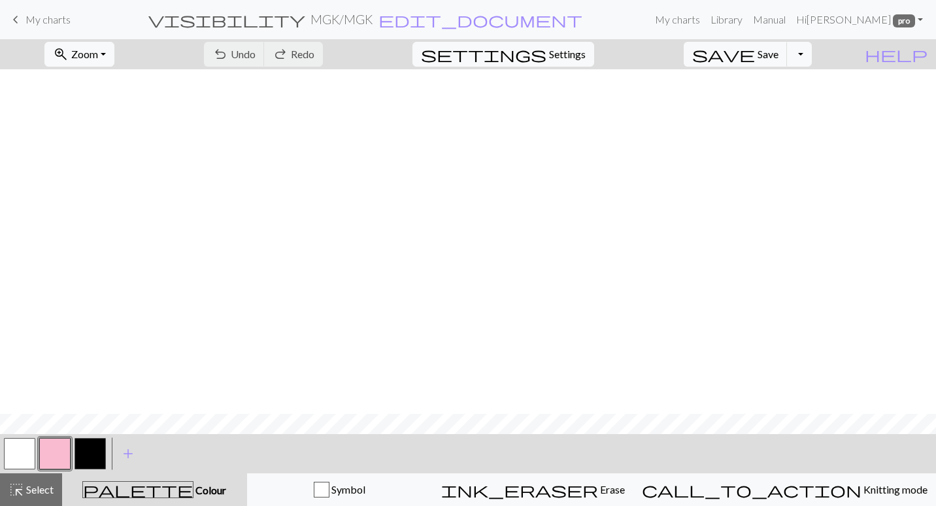 This screenshot has height=506, width=936. I want to click on span: save, so click(723, 54).